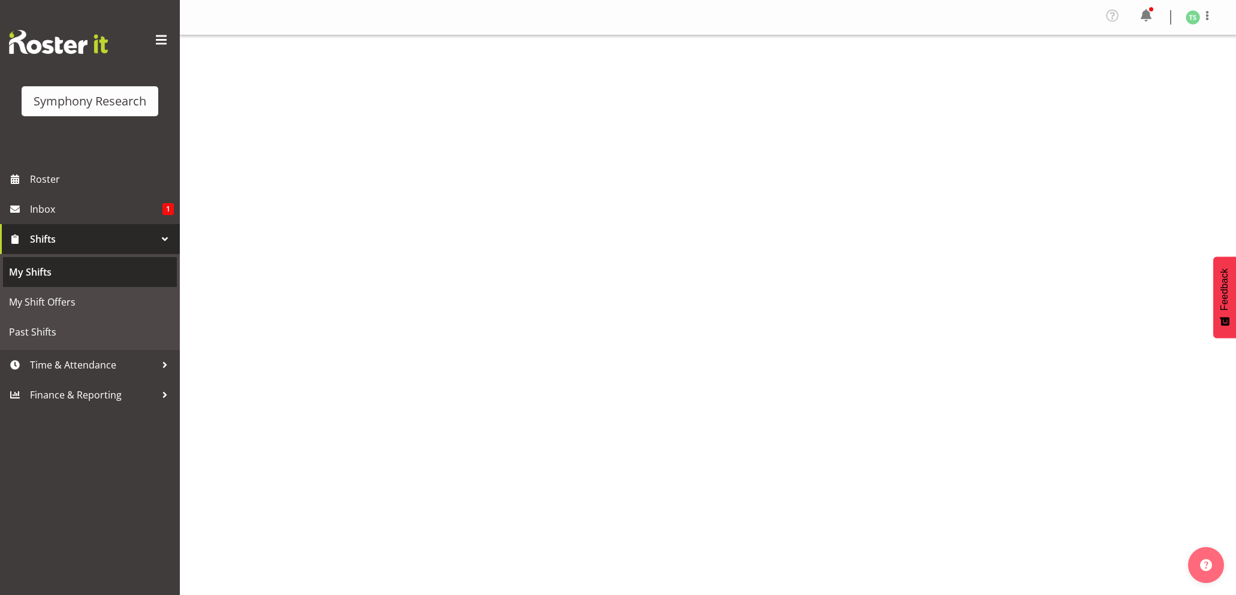 The width and height of the screenshot is (1236, 595). What do you see at coordinates (90, 272) in the screenshot?
I see `span: My Shifts` at bounding box center [90, 272].